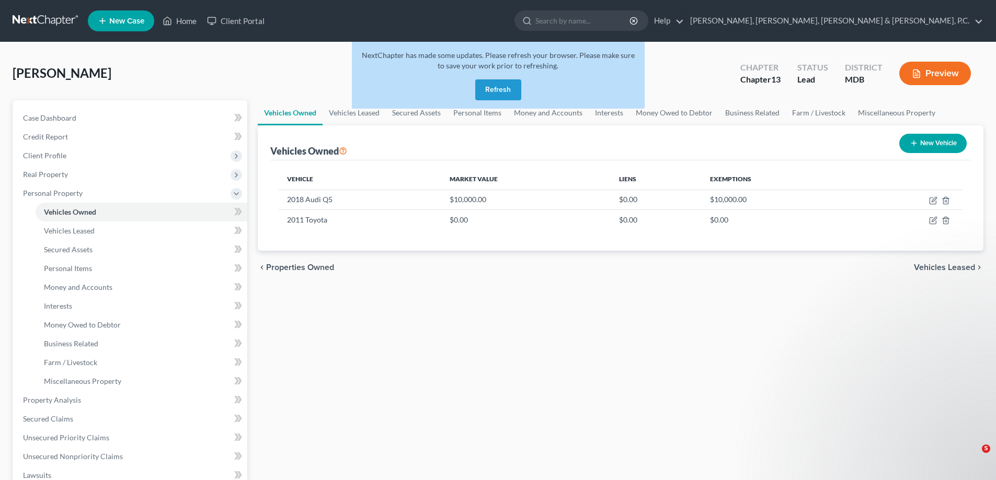 The width and height of the screenshot is (996, 480). What do you see at coordinates (131, 118) in the screenshot?
I see `a: Case Dashboard` at bounding box center [131, 118].